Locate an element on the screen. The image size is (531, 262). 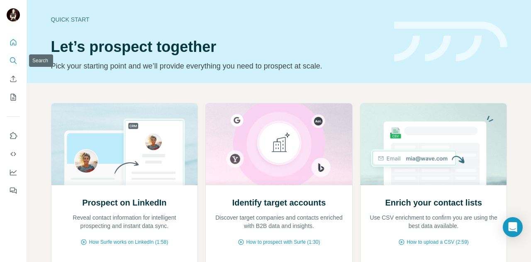
div: Quick start is located at coordinates (217, 19).